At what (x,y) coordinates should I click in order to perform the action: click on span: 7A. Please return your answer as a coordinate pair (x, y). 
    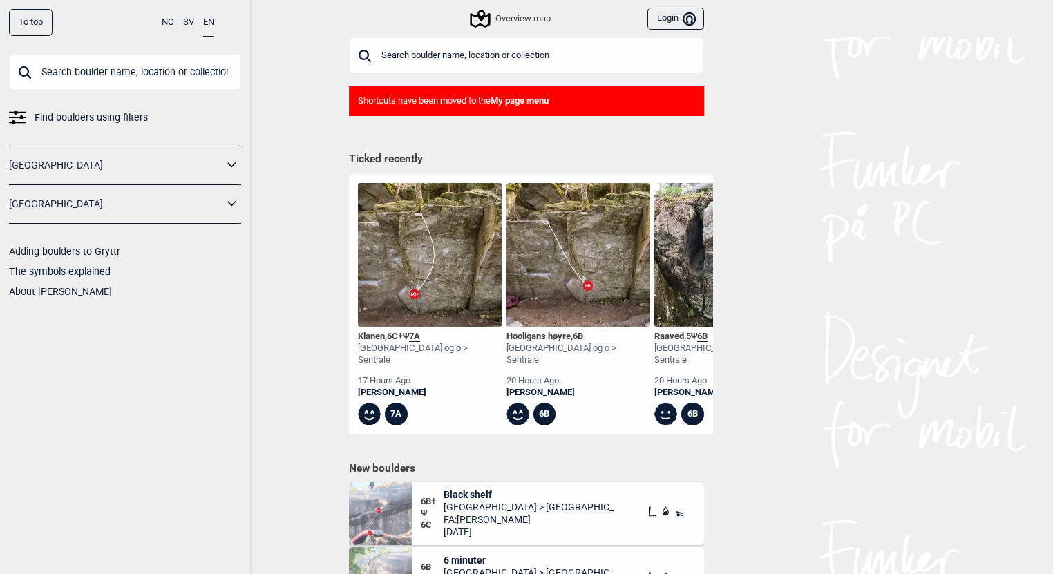
    Looking at the image, I should click on (414, 336).